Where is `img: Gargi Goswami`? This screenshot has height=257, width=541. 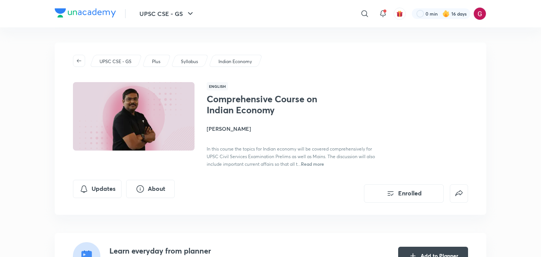 img: Gargi Goswami is located at coordinates (480, 14).